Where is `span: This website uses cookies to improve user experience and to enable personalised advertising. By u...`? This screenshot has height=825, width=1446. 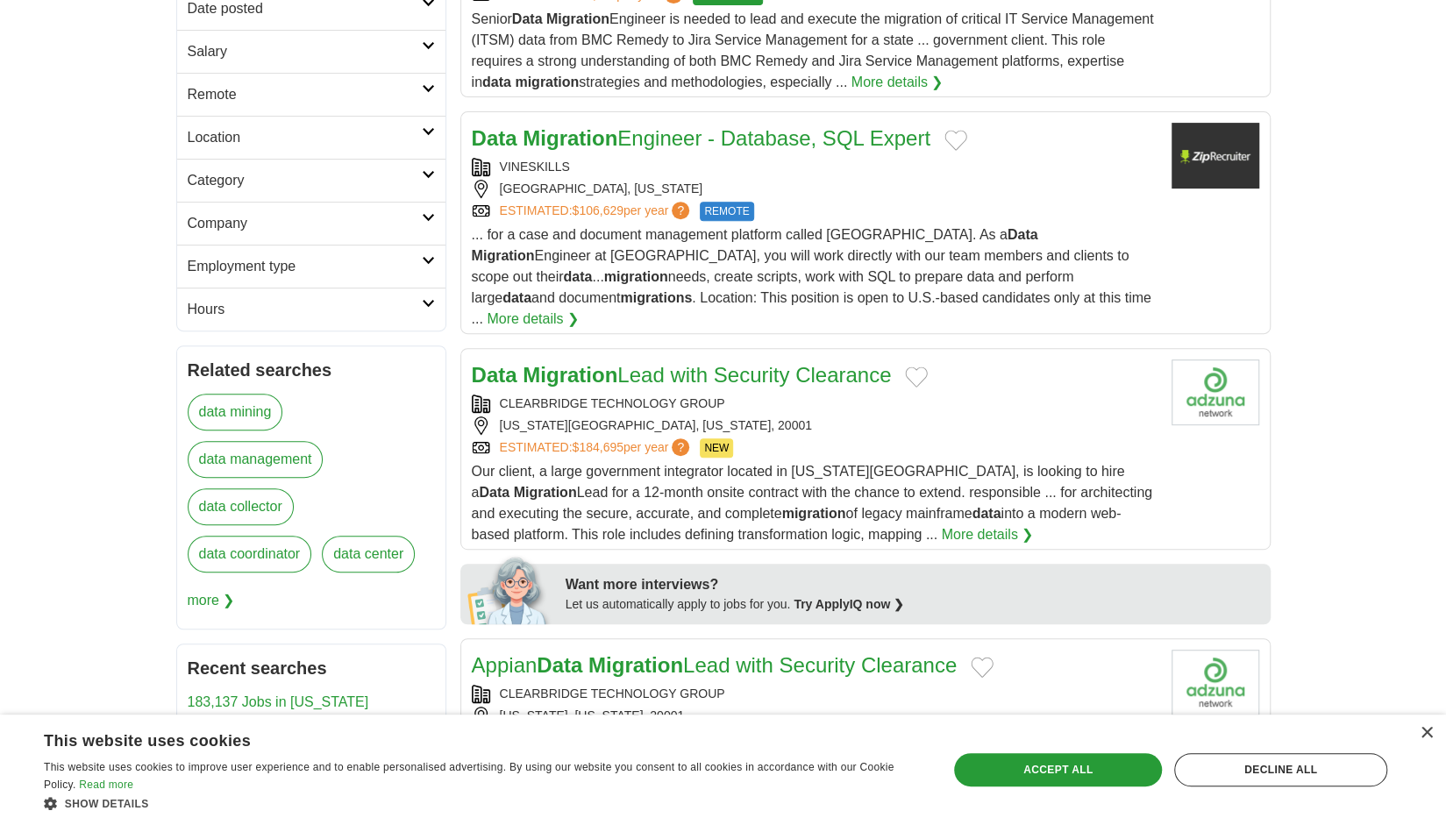
span: This website uses cookies to improve user experience and to enable personalised advertising. By u... is located at coordinates (469, 776).